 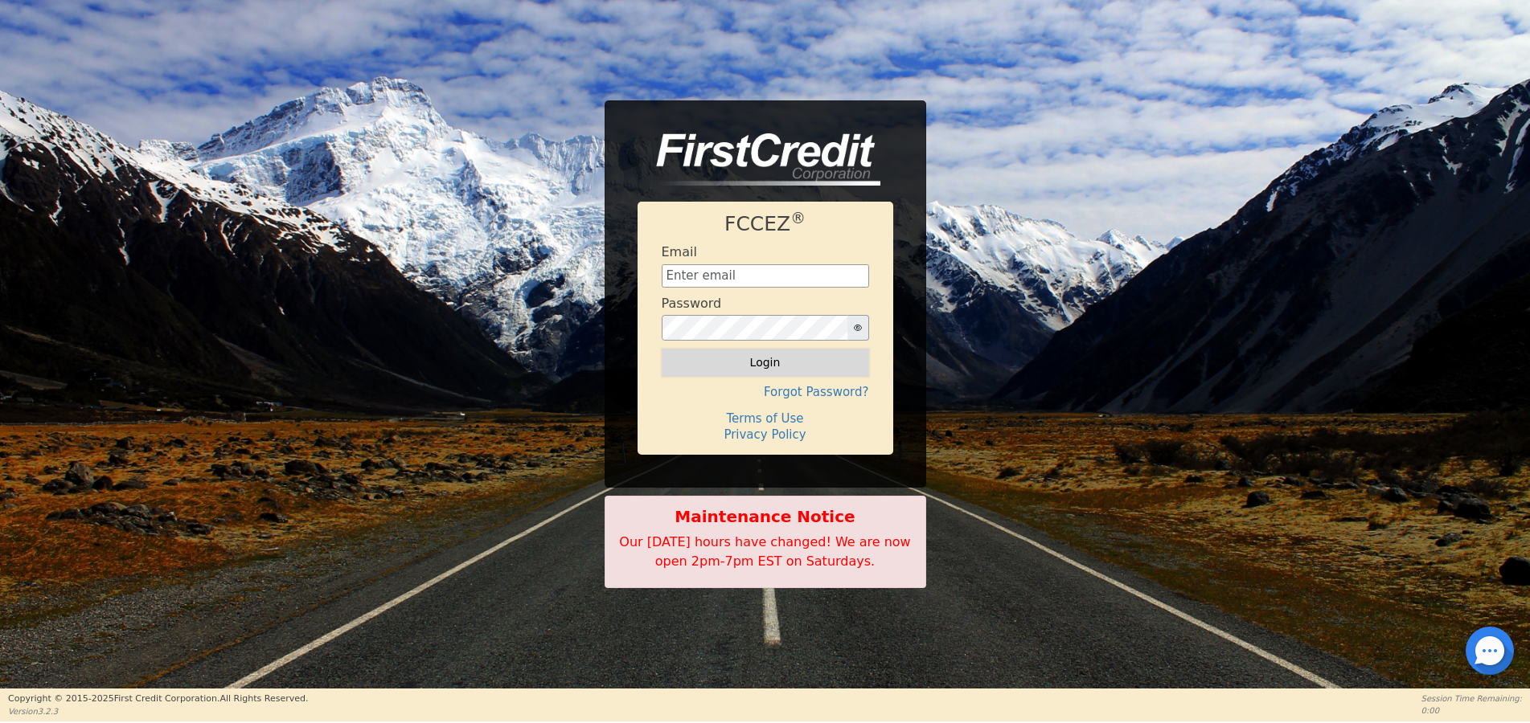 I want to click on h4: Privacy Policy, so click(x=765, y=435).